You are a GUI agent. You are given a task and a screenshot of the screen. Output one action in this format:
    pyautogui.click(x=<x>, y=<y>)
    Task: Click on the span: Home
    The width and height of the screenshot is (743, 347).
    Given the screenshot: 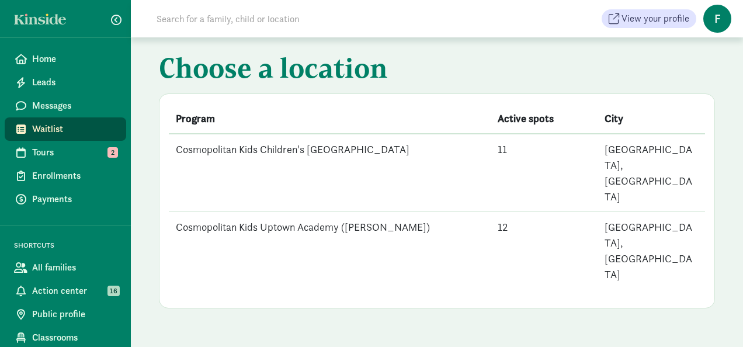 What is the action you would take?
    pyautogui.click(x=74, y=59)
    